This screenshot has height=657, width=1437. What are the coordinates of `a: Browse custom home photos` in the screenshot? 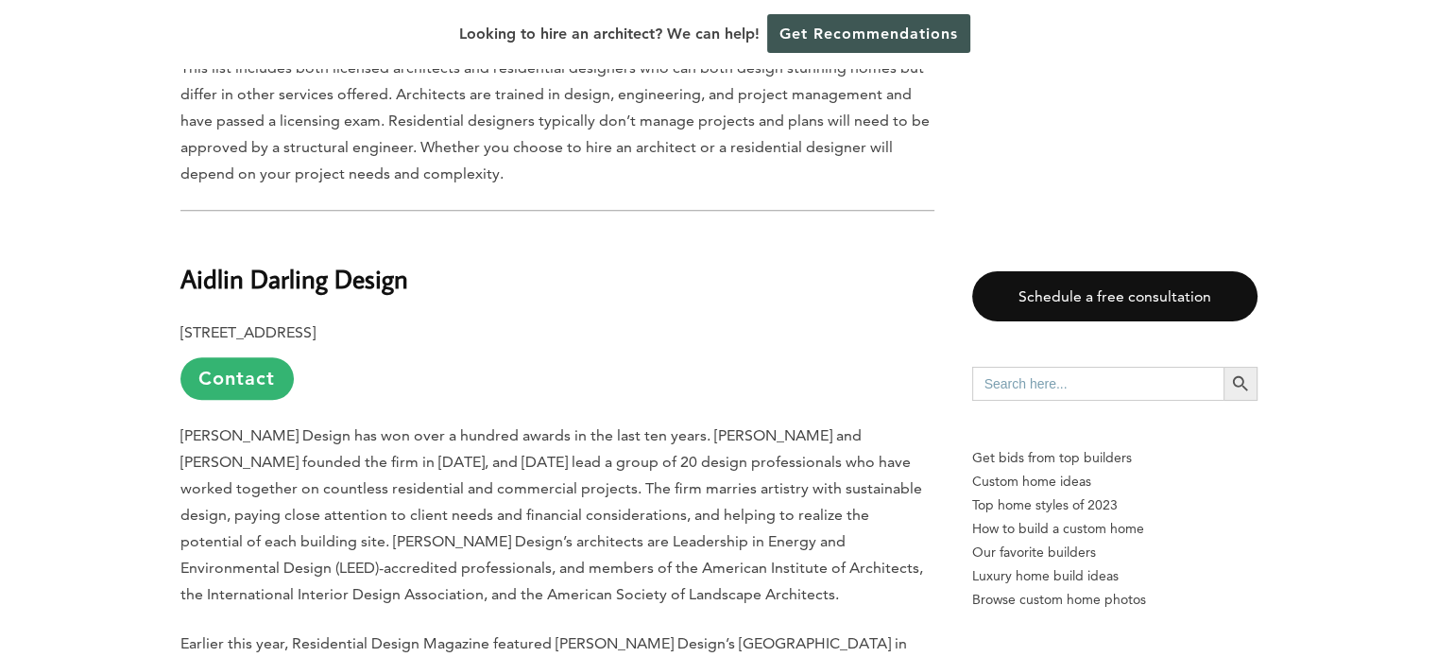 It's located at (1115, 599).